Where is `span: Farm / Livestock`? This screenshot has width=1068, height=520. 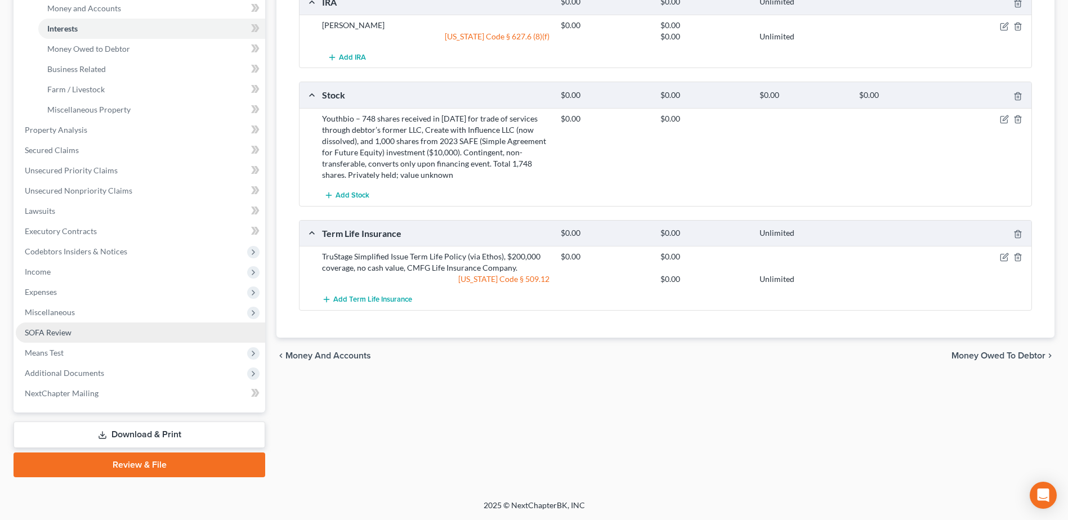
span: Farm / Livestock is located at coordinates (76, 89).